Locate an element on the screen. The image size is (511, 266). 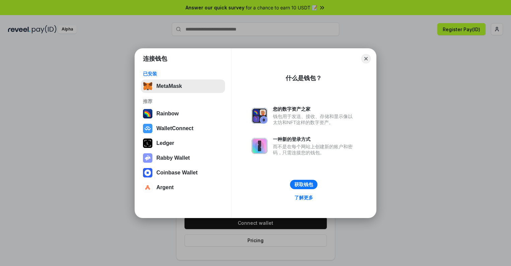
div: 什么是钱包？ is located at coordinates (304, 78).